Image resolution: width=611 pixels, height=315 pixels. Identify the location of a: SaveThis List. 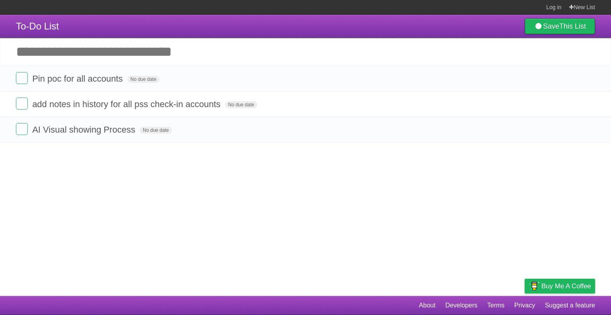
(559, 26).